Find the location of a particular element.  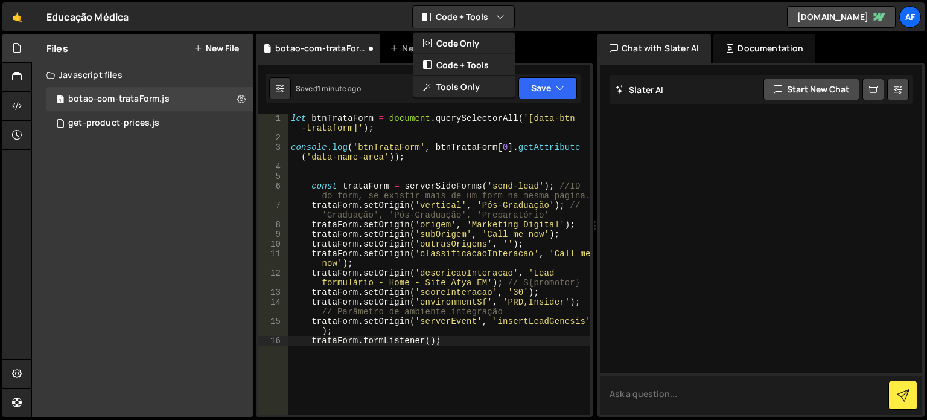

div: Af is located at coordinates (910, 17).